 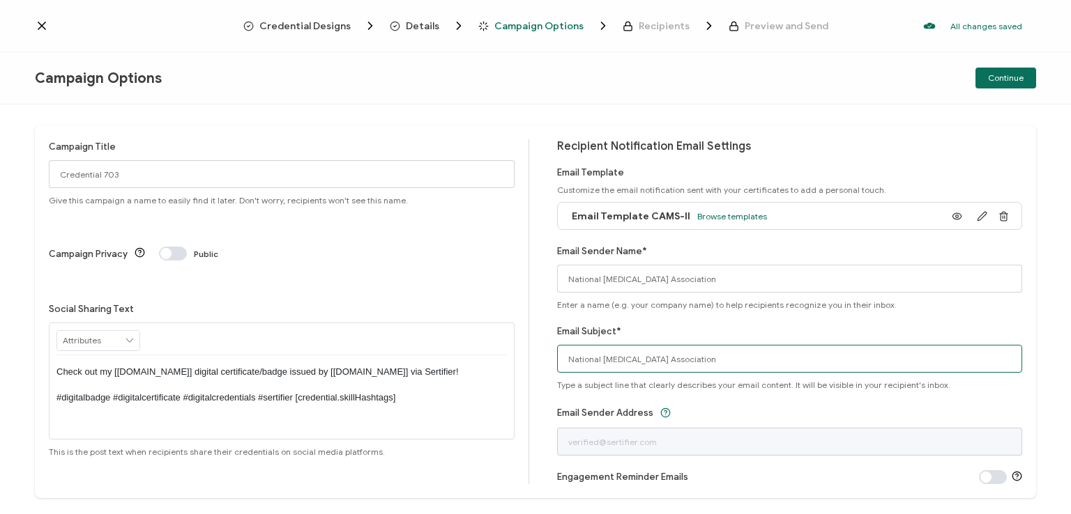 What do you see at coordinates (98, 341) in the screenshot?
I see `input: Attributes` at bounding box center [98, 341].